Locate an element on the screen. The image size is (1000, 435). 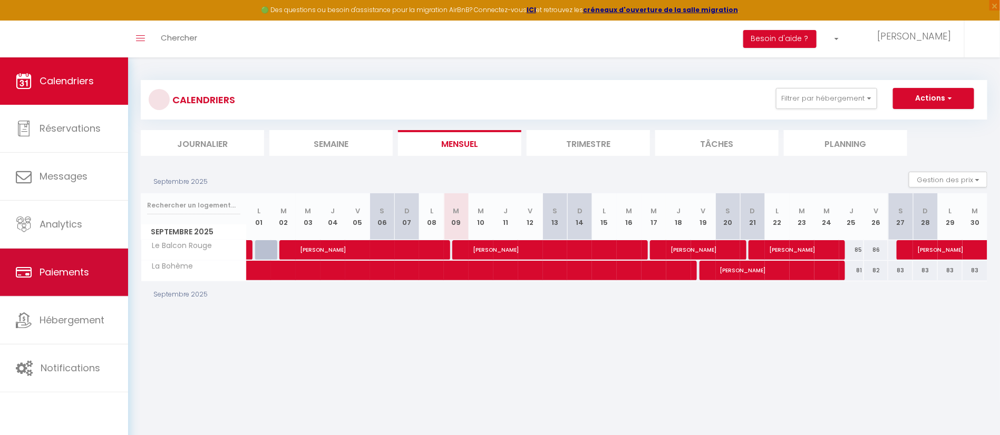
th: 11 is located at coordinates (505, 217).